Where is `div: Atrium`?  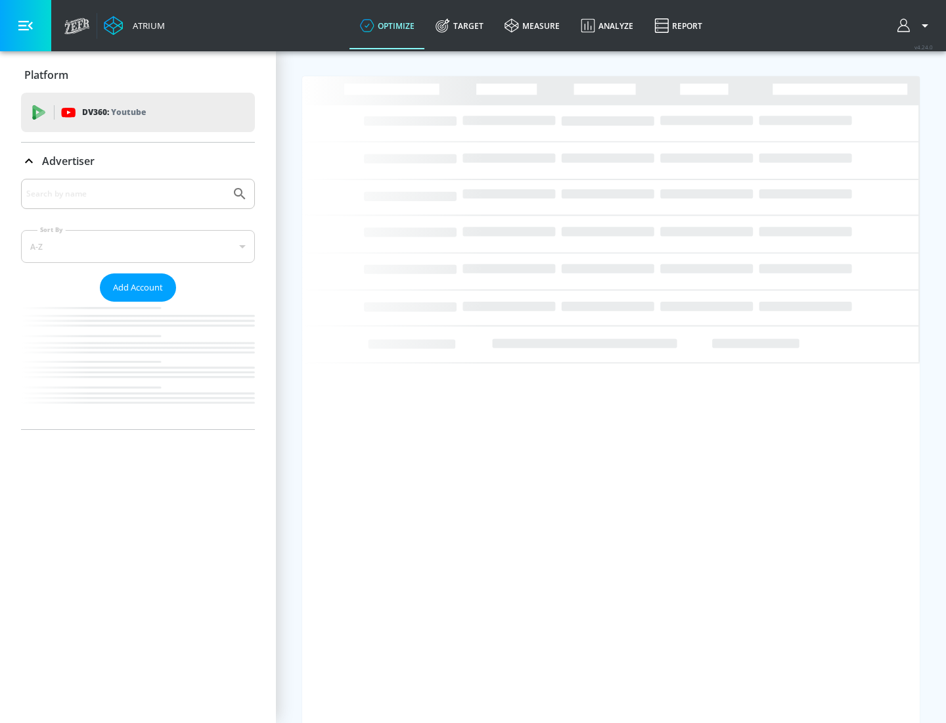
div: Atrium is located at coordinates (146, 26).